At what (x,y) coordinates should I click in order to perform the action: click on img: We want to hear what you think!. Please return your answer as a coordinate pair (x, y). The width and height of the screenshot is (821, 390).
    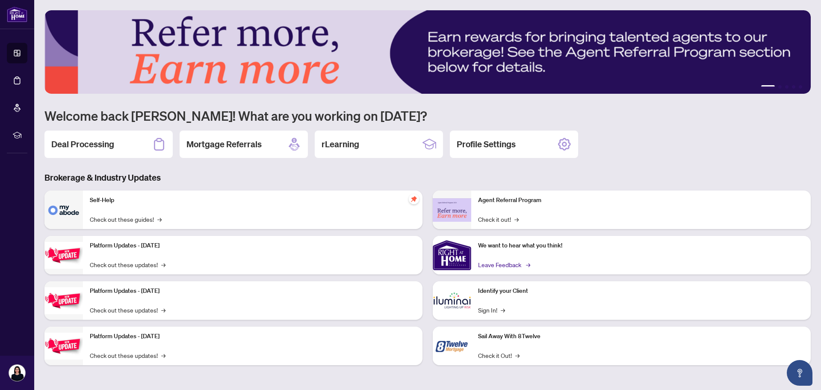
    Looking at the image, I should click on (452, 255).